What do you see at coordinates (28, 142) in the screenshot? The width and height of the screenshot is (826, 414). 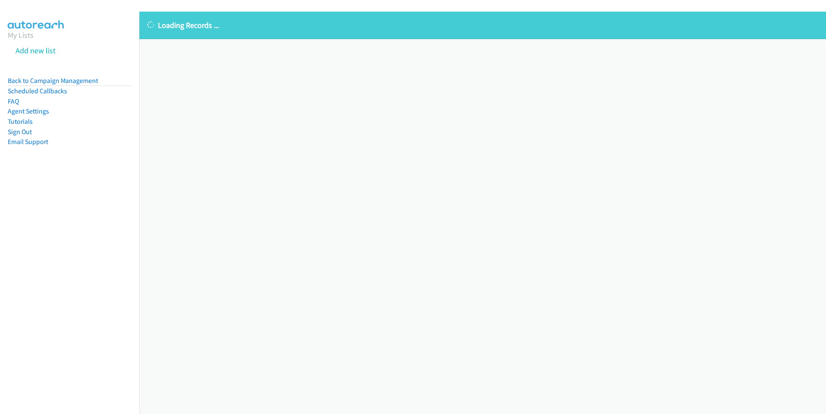 I see `a: Email Support` at bounding box center [28, 142].